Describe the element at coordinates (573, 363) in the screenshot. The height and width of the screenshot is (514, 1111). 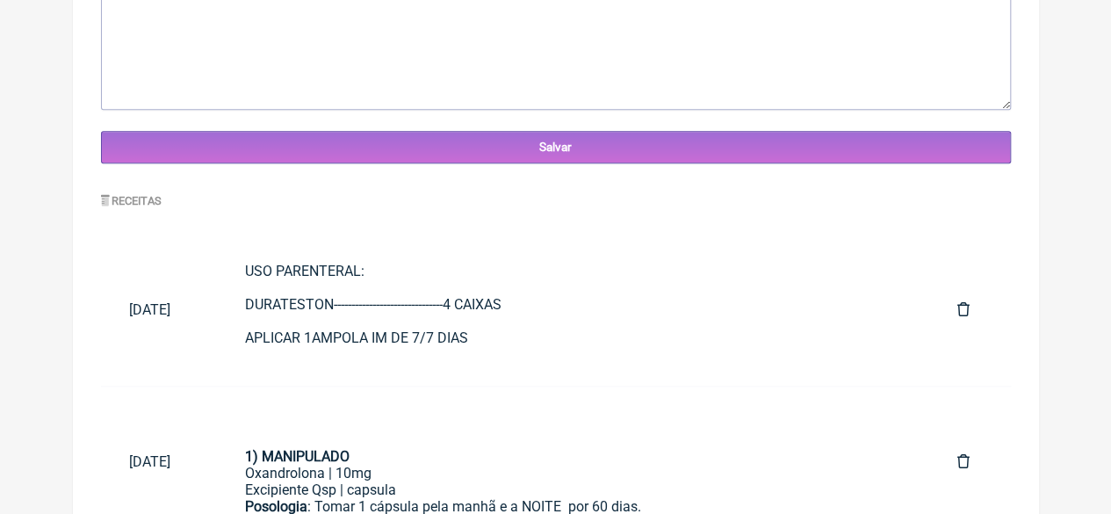
I see `div: USO PARENTERAL: DURATESTON-------------------------------4 CAIXAS APLICAR 1AMPOLA IM DE 7/7 DIAS ...` at that location.